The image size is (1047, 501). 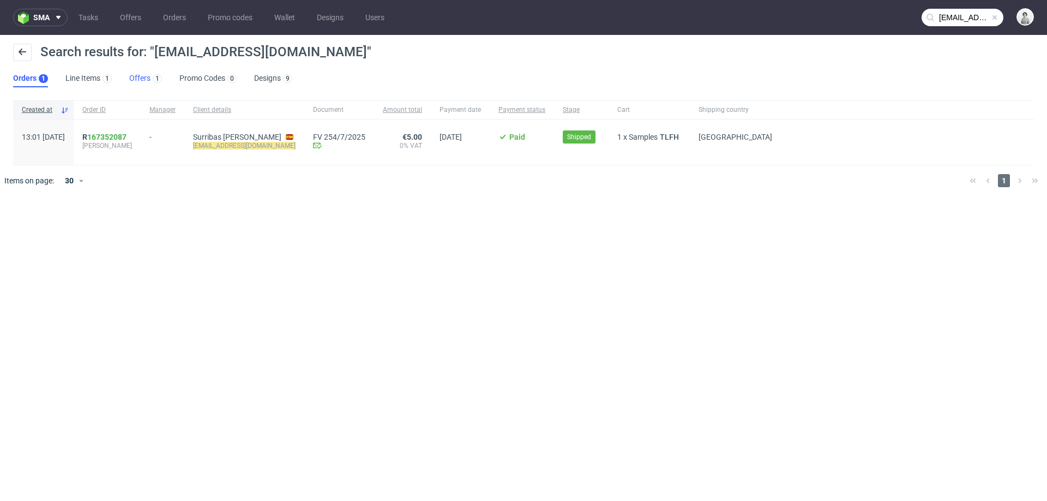 I want to click on a: Promo Codes0, so click(x=208, y=79).